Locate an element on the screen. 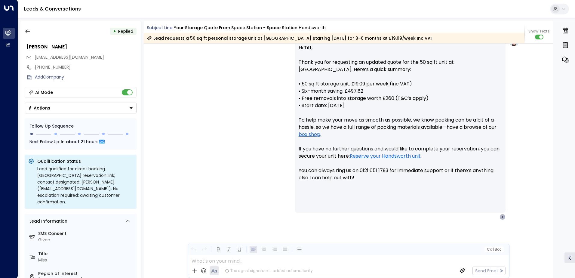  div: Button group with a nested menu is located at coordinates (81, 108).